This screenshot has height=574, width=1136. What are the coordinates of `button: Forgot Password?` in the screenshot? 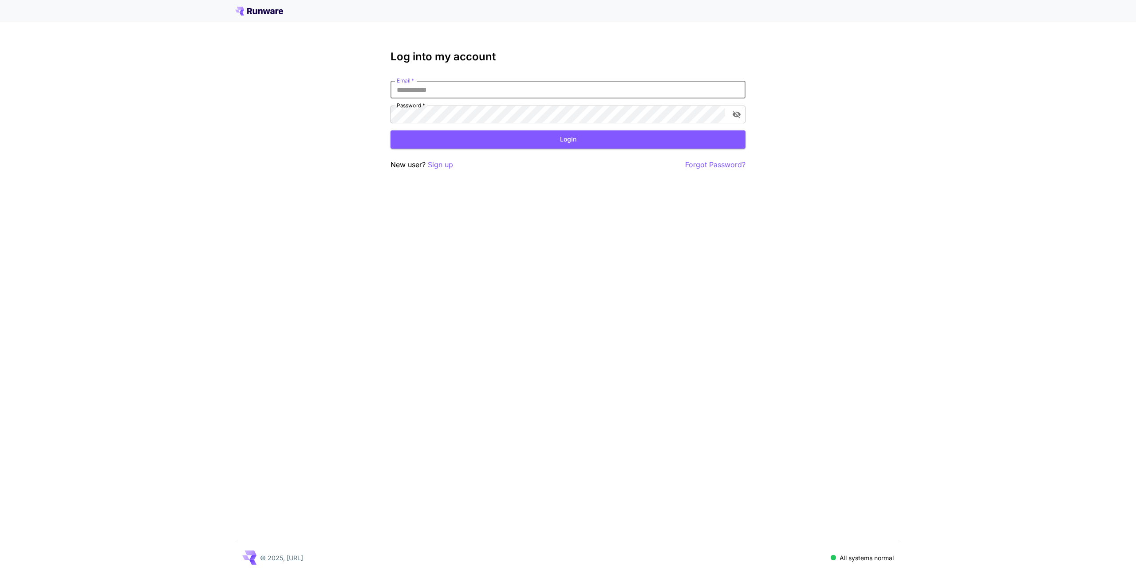 It's located at (715, 165).